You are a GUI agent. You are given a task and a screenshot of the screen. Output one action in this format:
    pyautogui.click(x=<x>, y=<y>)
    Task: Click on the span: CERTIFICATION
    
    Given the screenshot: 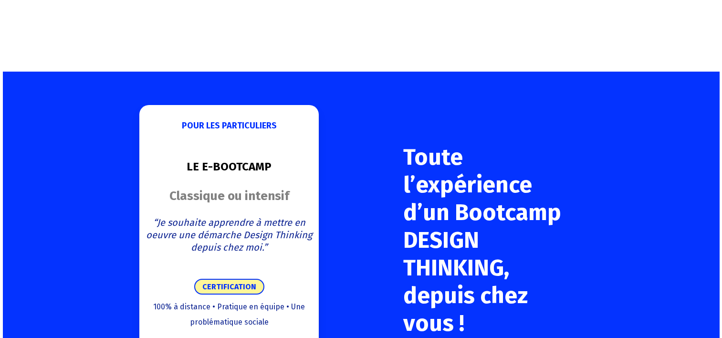 What is the action you would take?
    pyautogui.click(x=229, y=286)
    